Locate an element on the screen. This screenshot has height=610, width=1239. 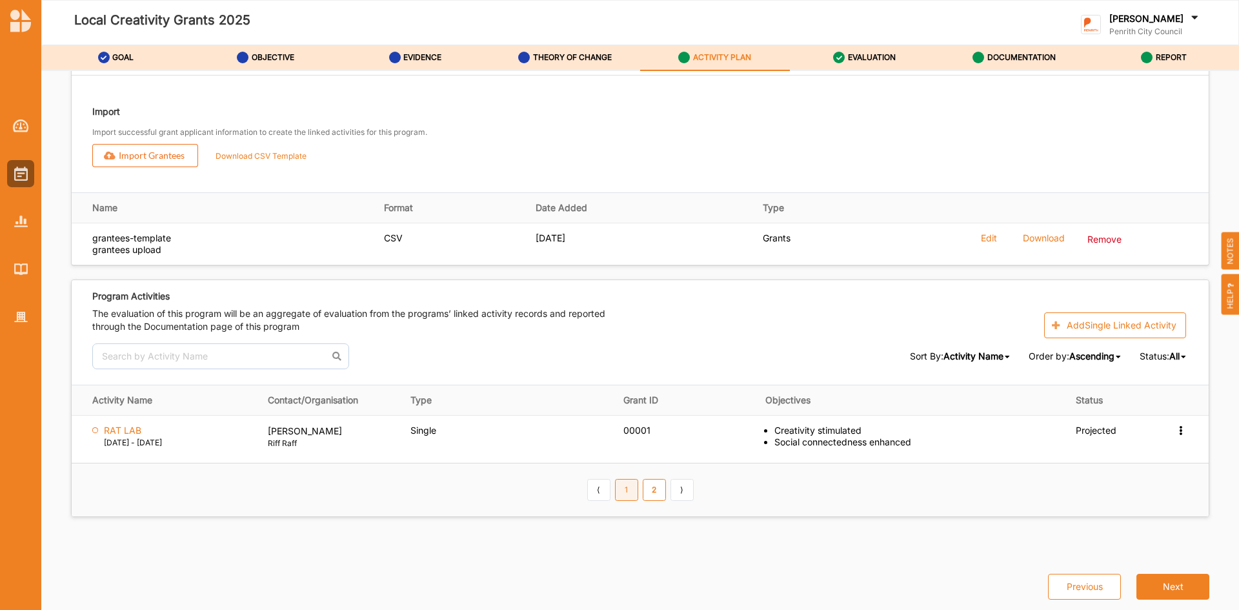
span: Grant ID is located at coordinates (641, 400).